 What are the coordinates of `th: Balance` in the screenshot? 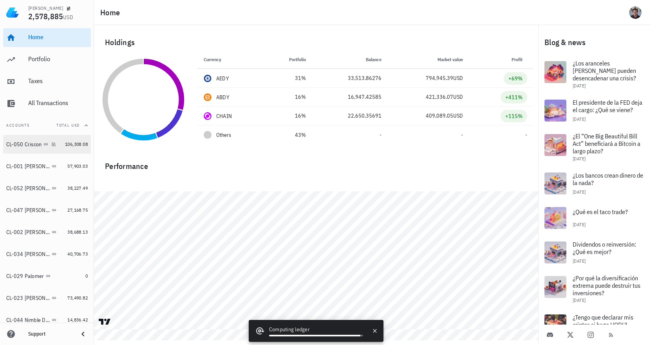 It's located at (350, 60).